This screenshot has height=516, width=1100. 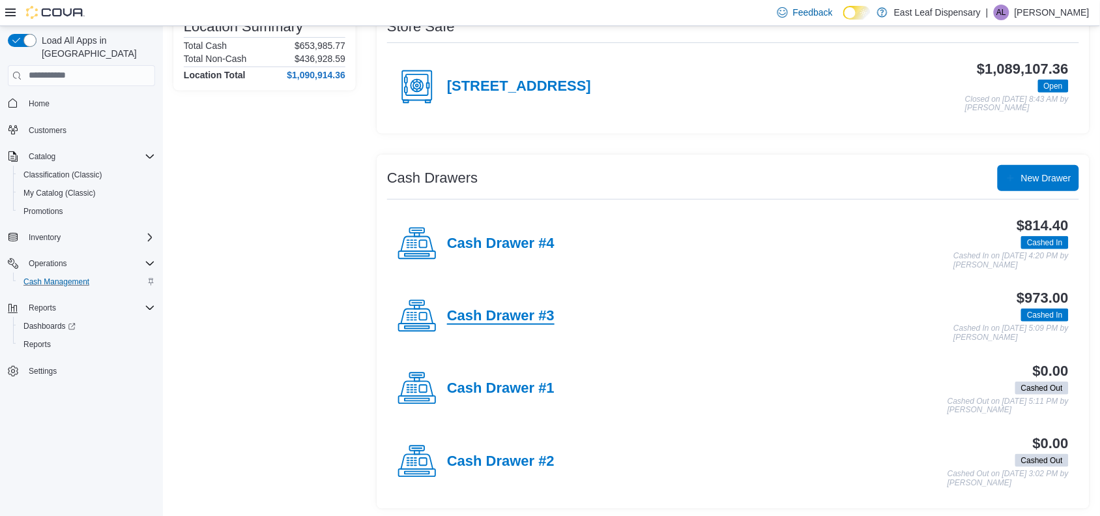 I want to click on p: $436,928.59, so click(x=320, y=59).